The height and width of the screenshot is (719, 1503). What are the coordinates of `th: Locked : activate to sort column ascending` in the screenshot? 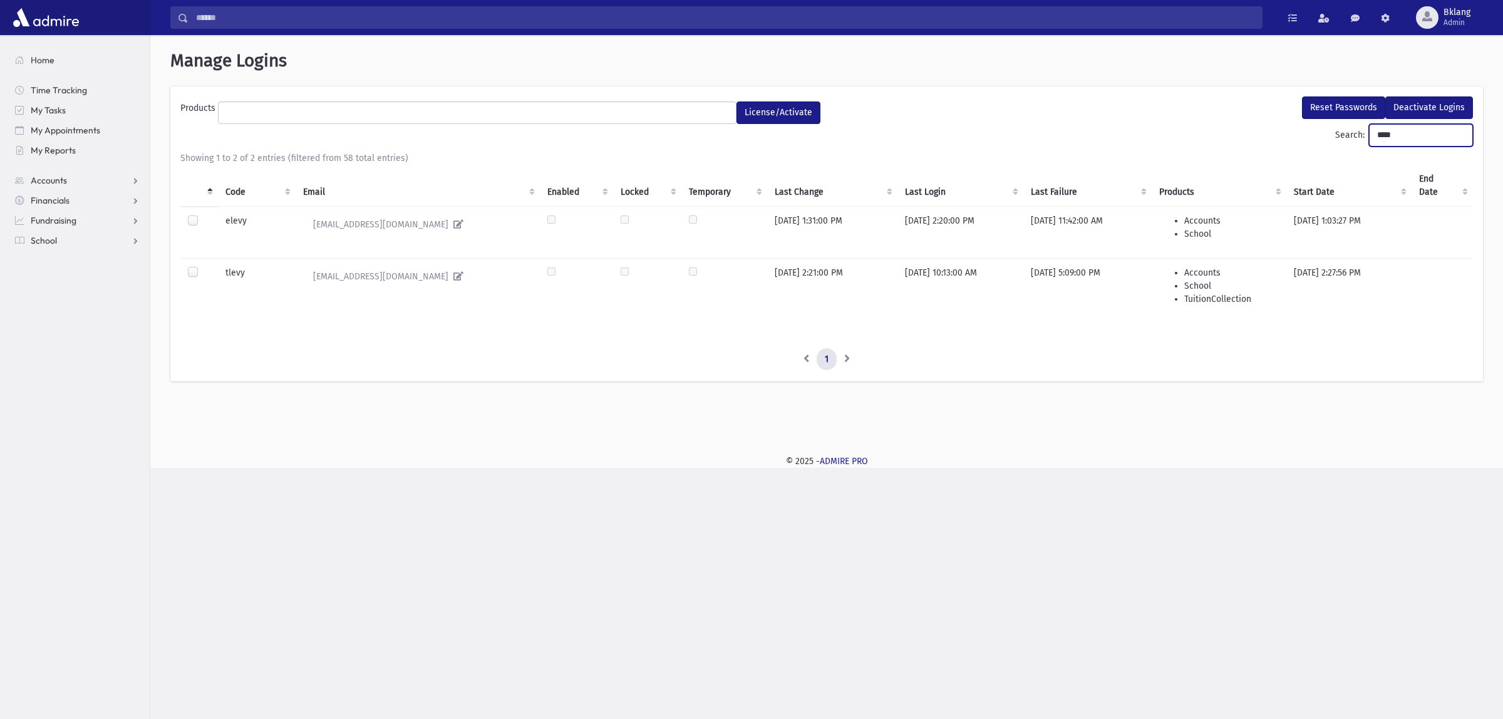 It's located at (648, 185).